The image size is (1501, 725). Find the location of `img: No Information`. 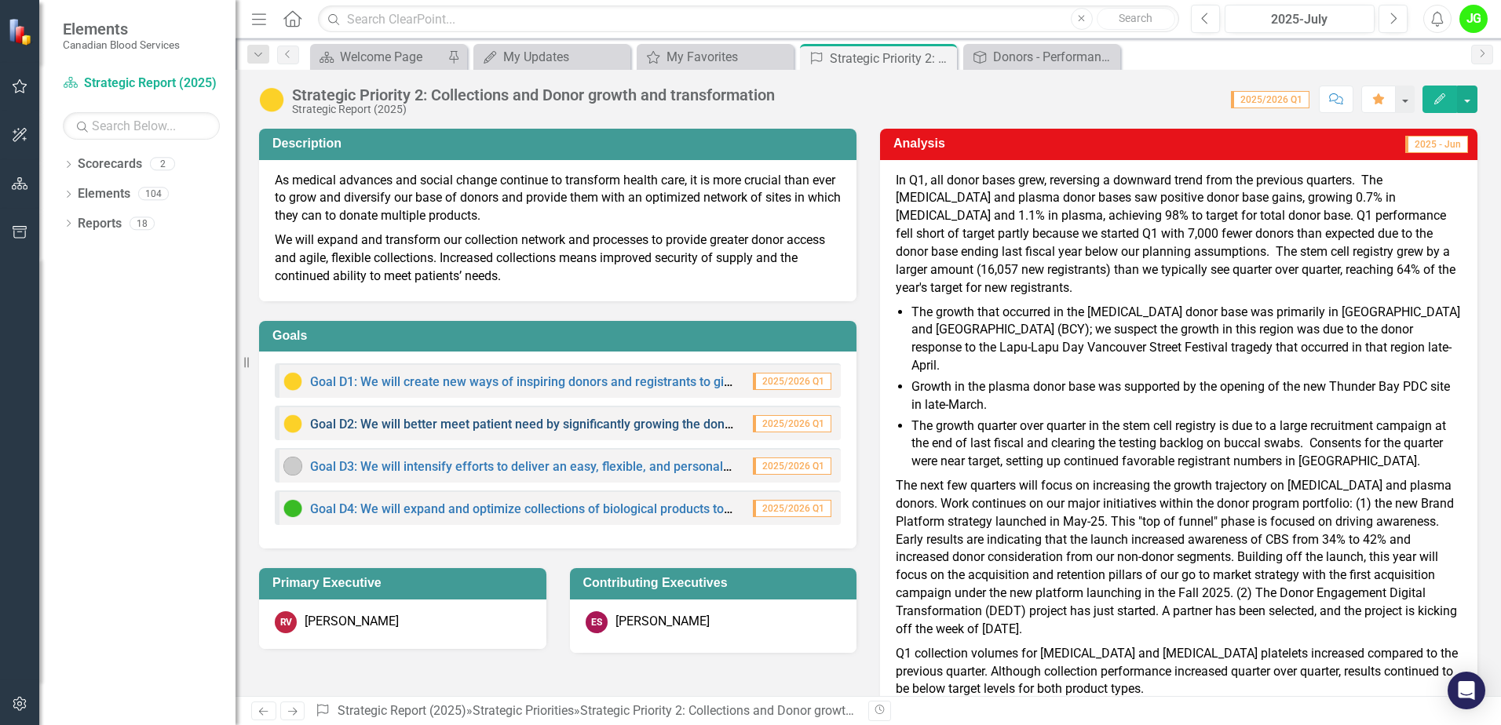

img: No Information is located at coordinates (293, 466).